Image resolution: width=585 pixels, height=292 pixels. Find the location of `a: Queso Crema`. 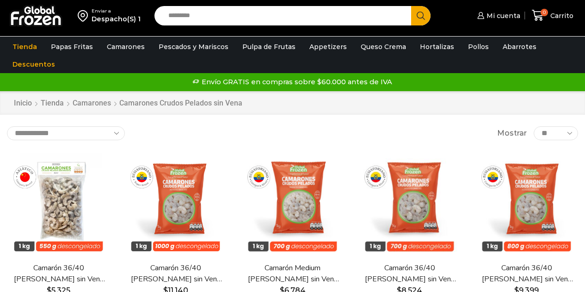

a: Queso Crema is located at coordinates (383, 47).